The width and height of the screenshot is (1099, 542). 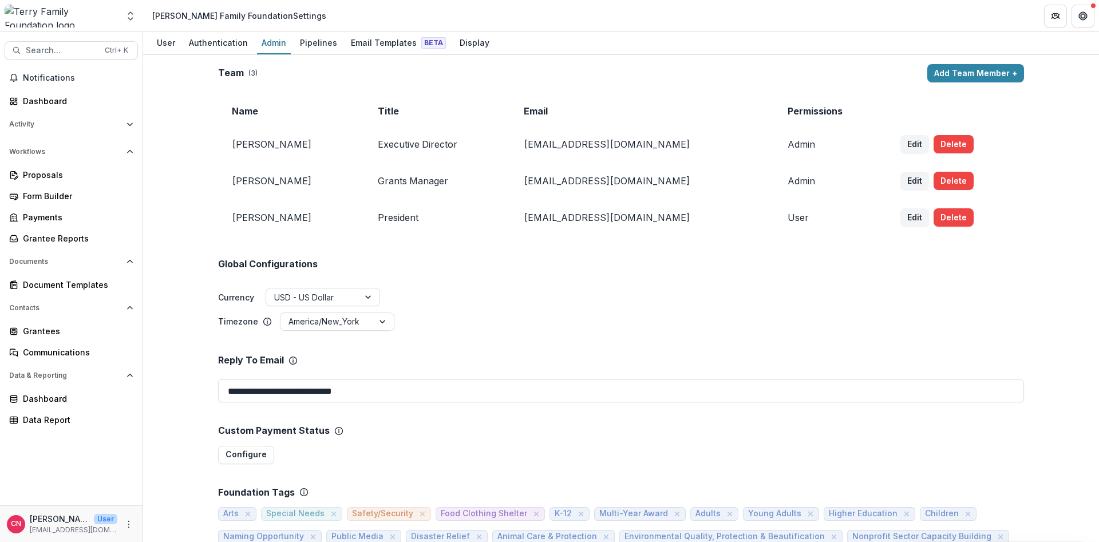 What do you see at coordinates (251, 360) in the screenshot?
I see `p: Reply To Email` at bounding box center [251, 360].